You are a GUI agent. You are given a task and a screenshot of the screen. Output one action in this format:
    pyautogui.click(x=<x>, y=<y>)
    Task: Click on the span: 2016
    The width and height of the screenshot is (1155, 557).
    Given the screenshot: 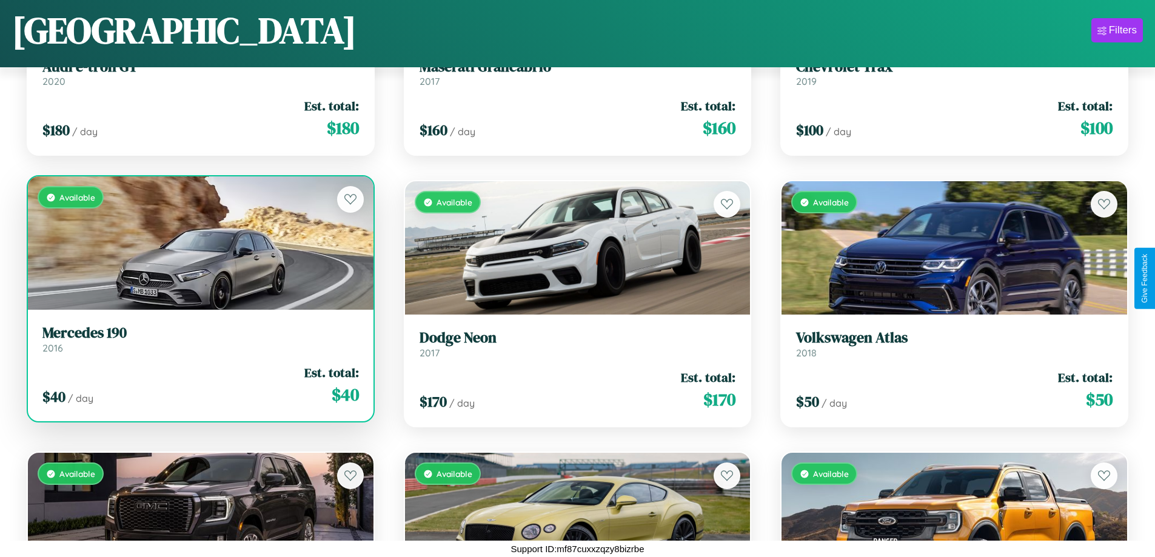 What is the action you would take?
    pyautogui.click(x=53, y=348)
    